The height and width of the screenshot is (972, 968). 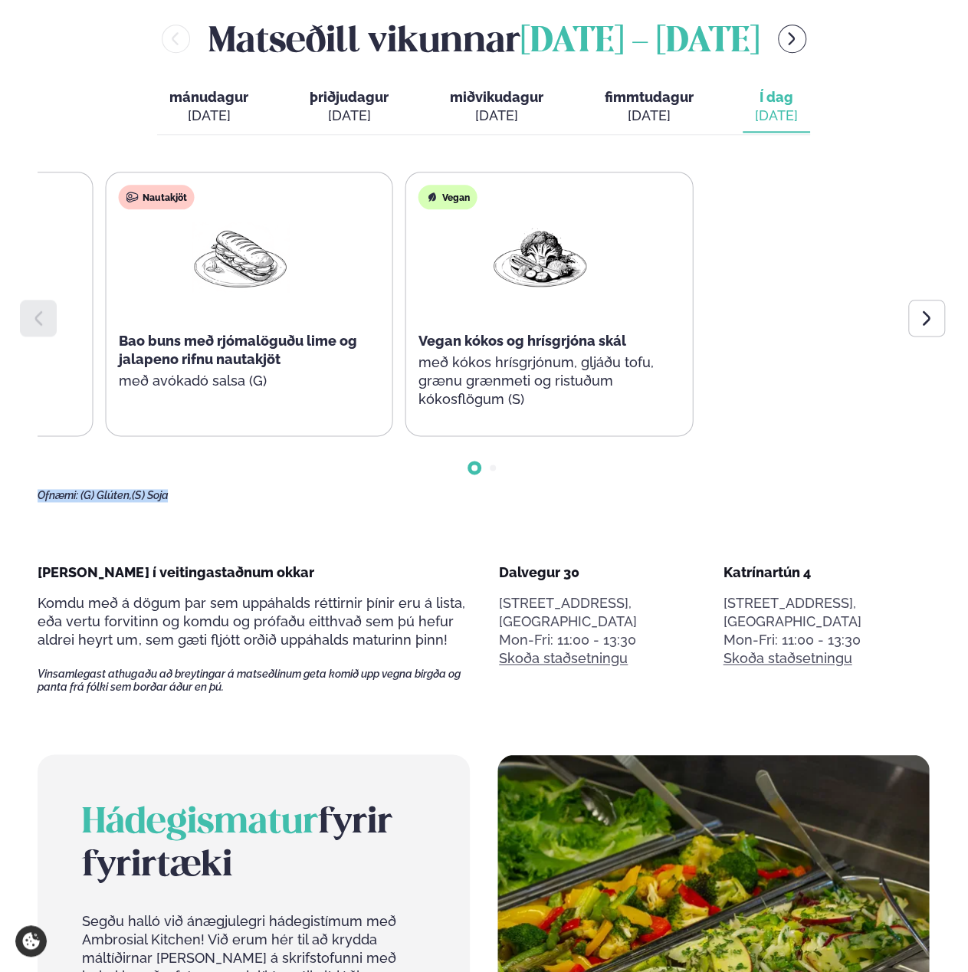 I want to click on img: beef.svg, so click(x=133, y=197).